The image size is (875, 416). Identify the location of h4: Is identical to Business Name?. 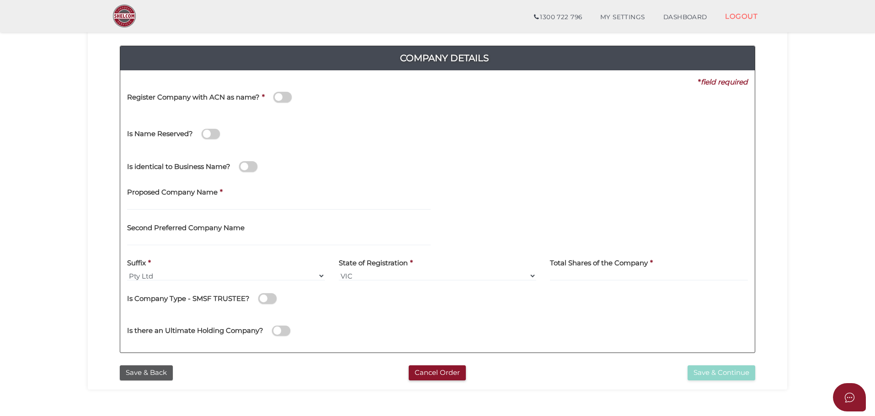
(179, 167).